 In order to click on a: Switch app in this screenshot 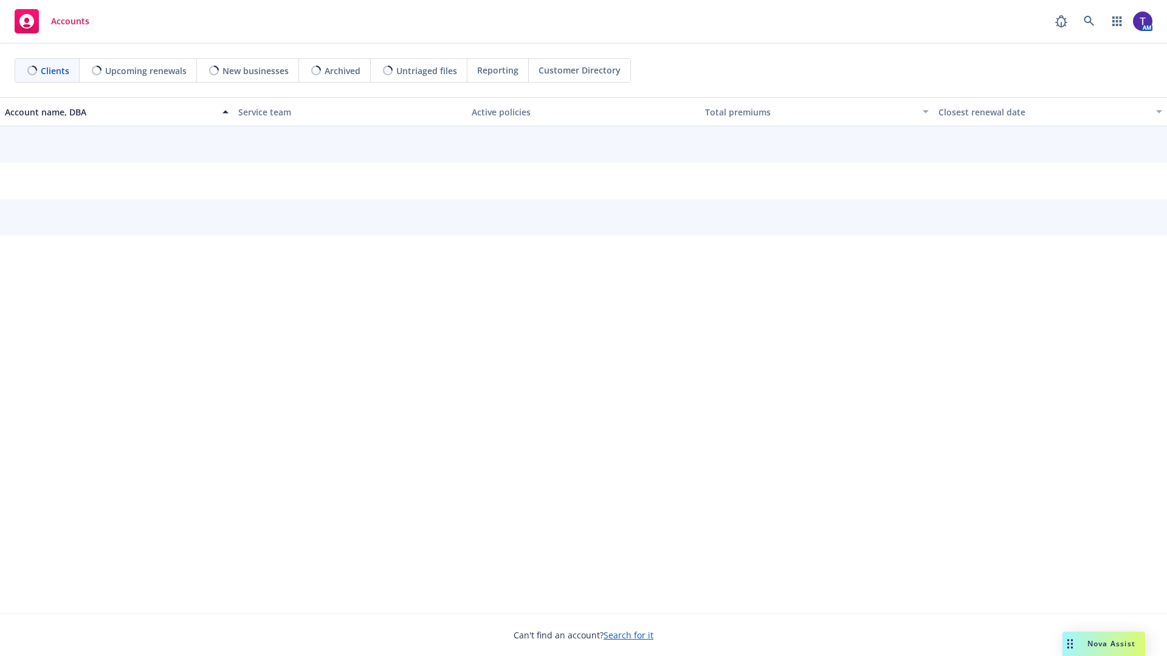, I will do `click(1117, 21)`.